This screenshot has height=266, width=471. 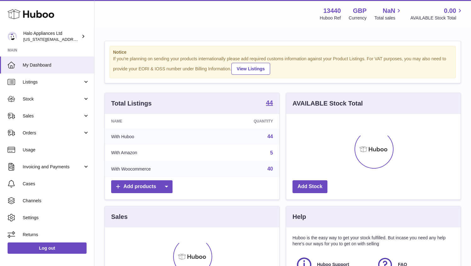 What do you see at coordinates (436, 14) in the screenshot?
I see `a: 0.00 AVAILABLE Stock Total` at bounding box center [436, 14].